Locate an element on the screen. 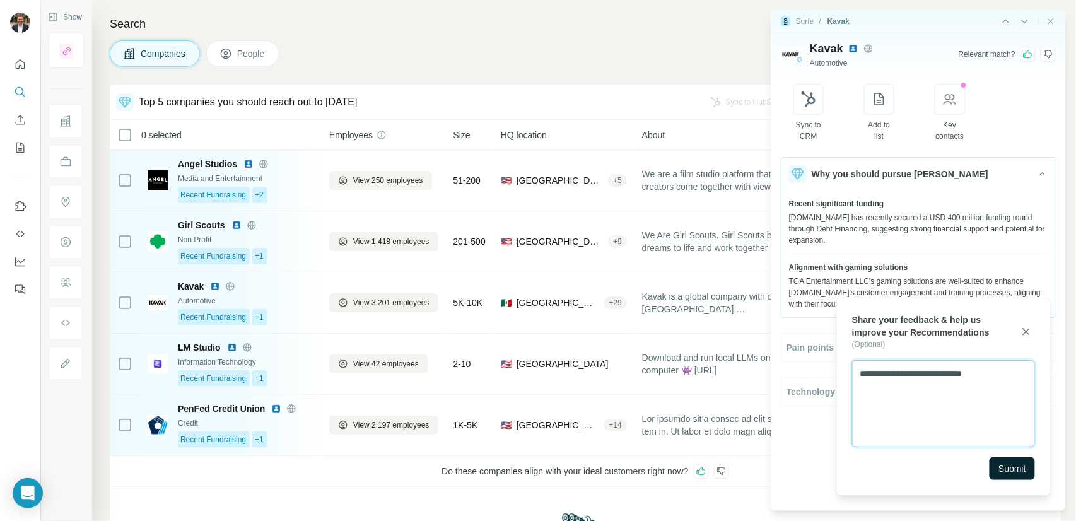 Image resolution: width=1076 pixels, height=521 pixels. span: Size is located at coordinates (462, 135).